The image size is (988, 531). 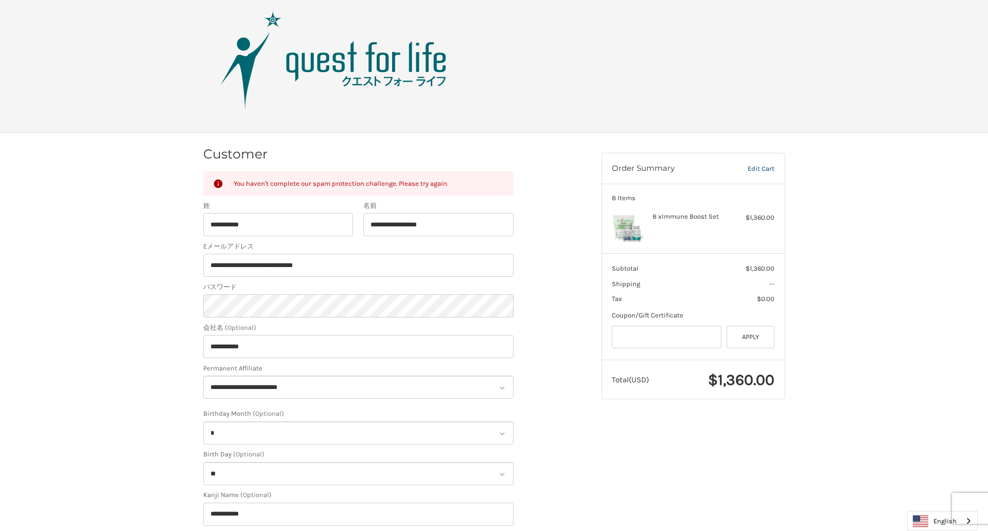 What do you see at coordinates (693, 315) in the screenshot?
I see `div: Coupon/Gift Certificate` at bounding box center [693, 315].